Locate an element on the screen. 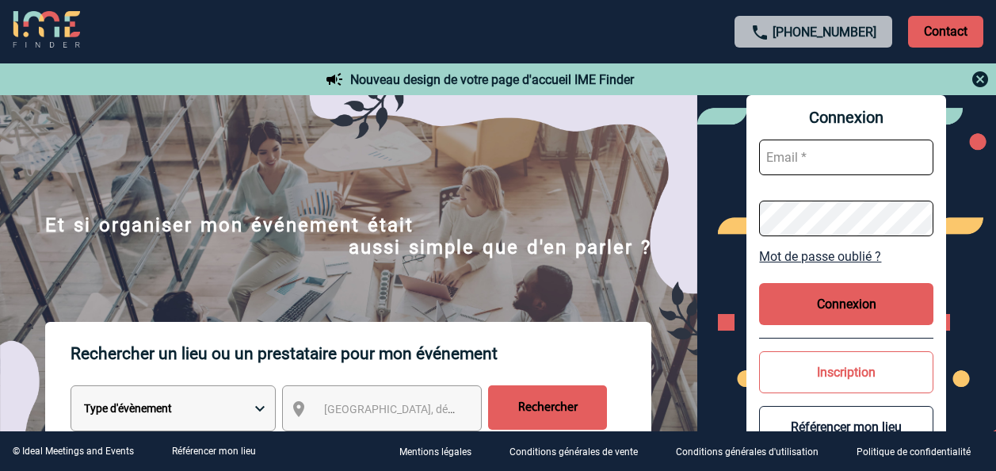 Image resolution: width=996 pixels, height=471 pixels. div: © Ideal Meetings and Events is located at coordinates (73, 451).